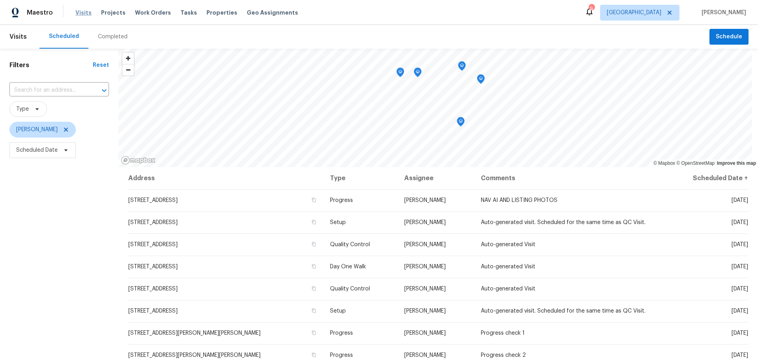 Image resolution: width=758 pixels, height=360 pixels. What do you see at coordinates (222, 13) in the screenshot?
I see `span: Properties` at bounding box center [222, 13].